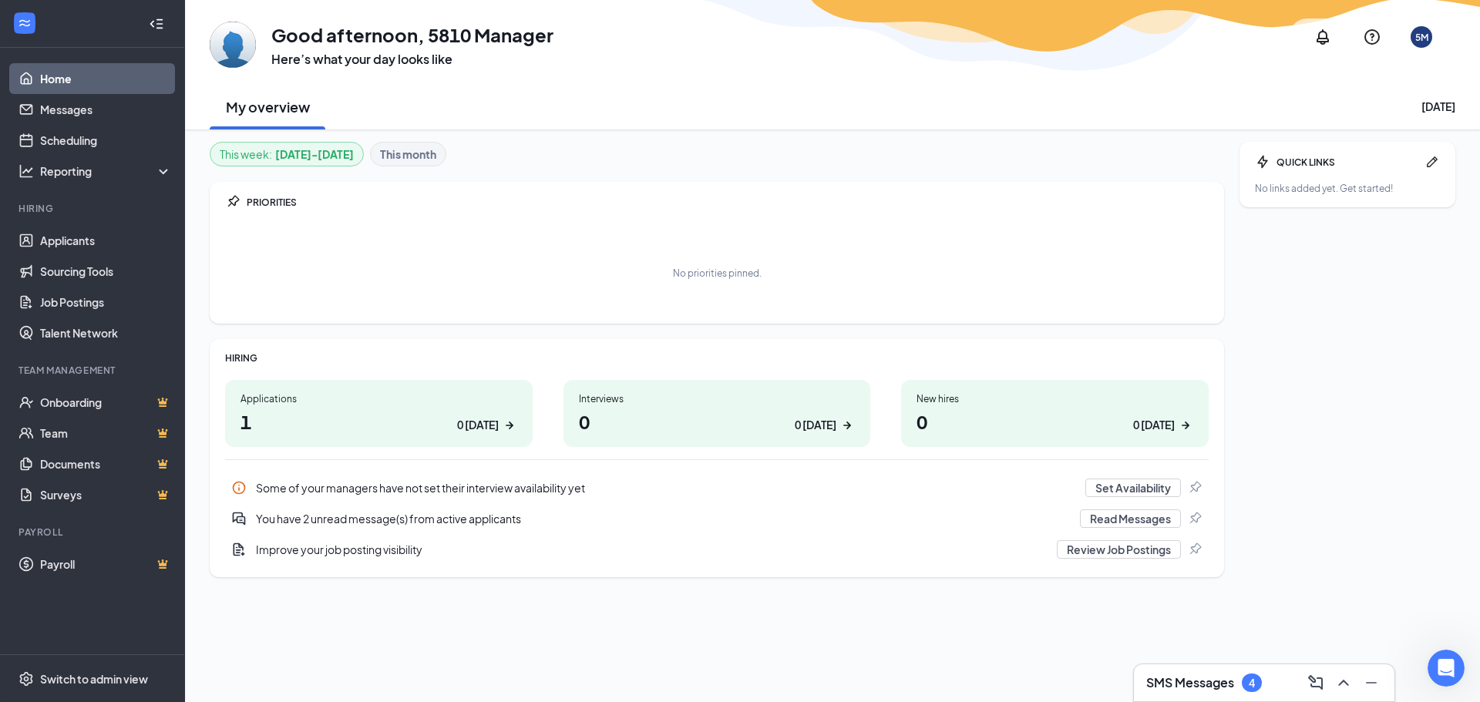  Describe the element at coordinates (239, 488) in the screenshot. I see `svg: Info` at that location.